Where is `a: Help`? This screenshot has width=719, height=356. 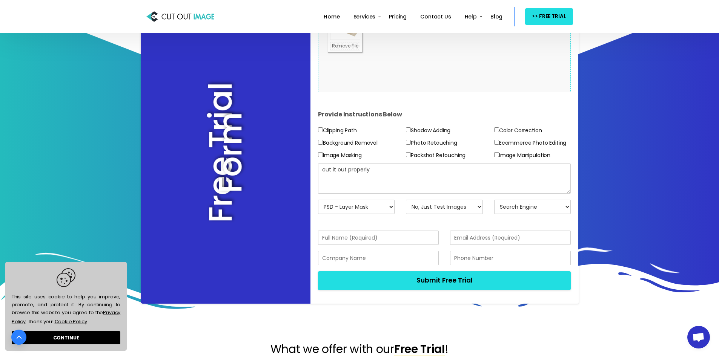 a: Help is located at coordinates (471, 17).